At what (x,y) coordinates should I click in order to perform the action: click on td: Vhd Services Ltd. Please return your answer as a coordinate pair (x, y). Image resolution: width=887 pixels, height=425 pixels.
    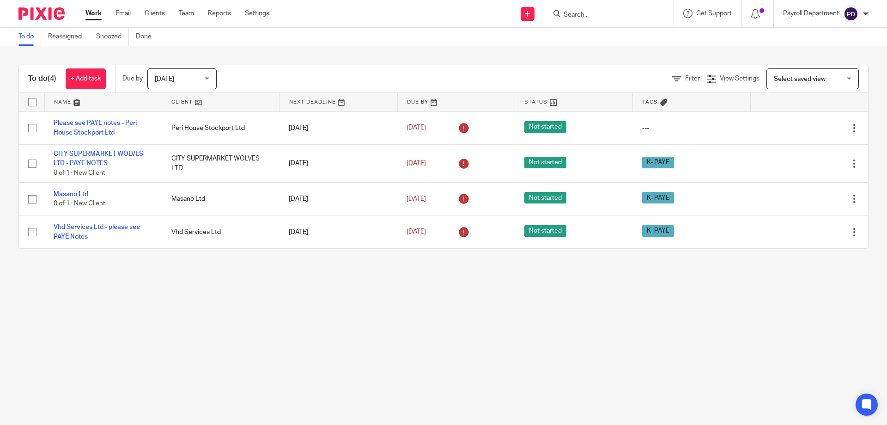
    Looking at the image, I should click on (221, 232).